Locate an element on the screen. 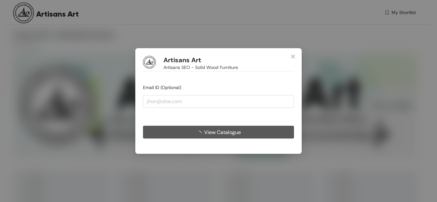 Image resolution: width=437 pixels, height=202 pixels. img: Buyer Portal is located at coordinates (149, 62).